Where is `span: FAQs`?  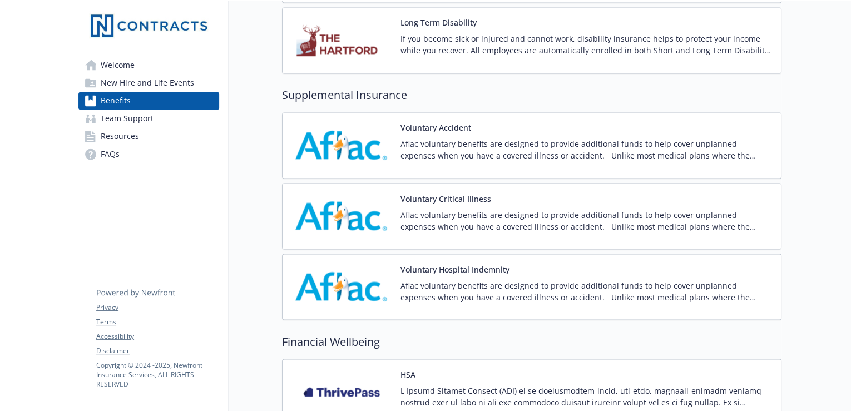
span: FAQs is located at coordinates (110, 154).